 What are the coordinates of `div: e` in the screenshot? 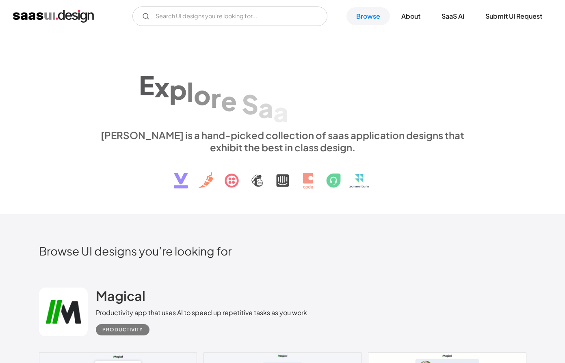 It's located at (229, 101).